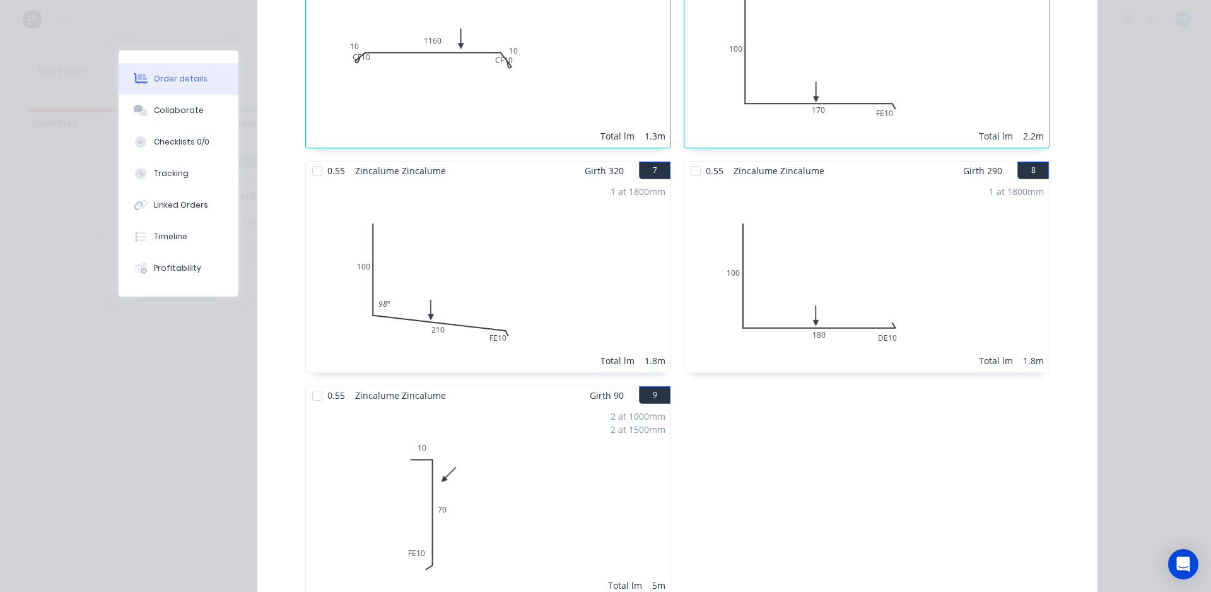 Image resolution: width=1211 pixels, height=592 pixels. Describe the element at coordinates (1183, 564) in the screenshot. I see `div: Open Intercom Messenger` at that location.